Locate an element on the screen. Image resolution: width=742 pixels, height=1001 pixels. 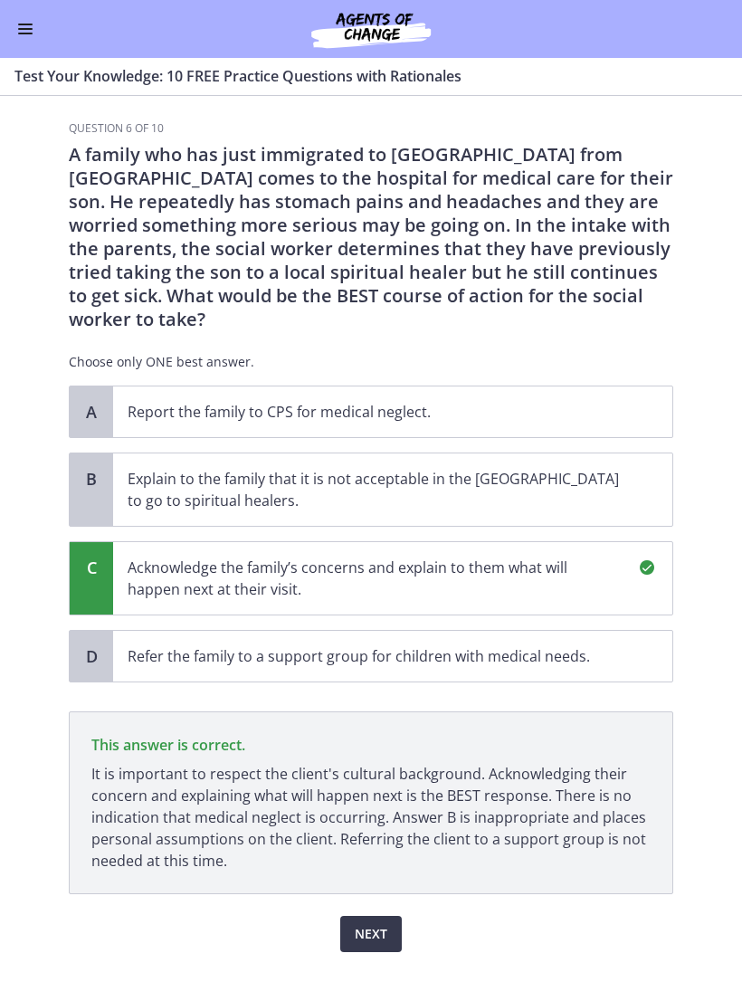
span: This answer is correct. is located at coordinates (168, 745).